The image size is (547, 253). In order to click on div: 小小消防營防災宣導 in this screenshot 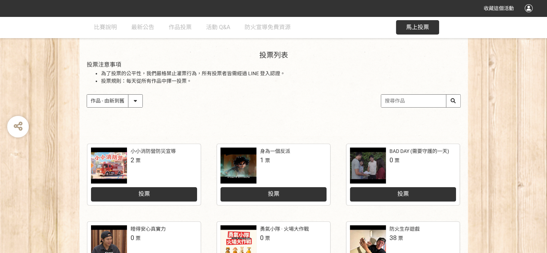, I will do `click(153, 151)`.